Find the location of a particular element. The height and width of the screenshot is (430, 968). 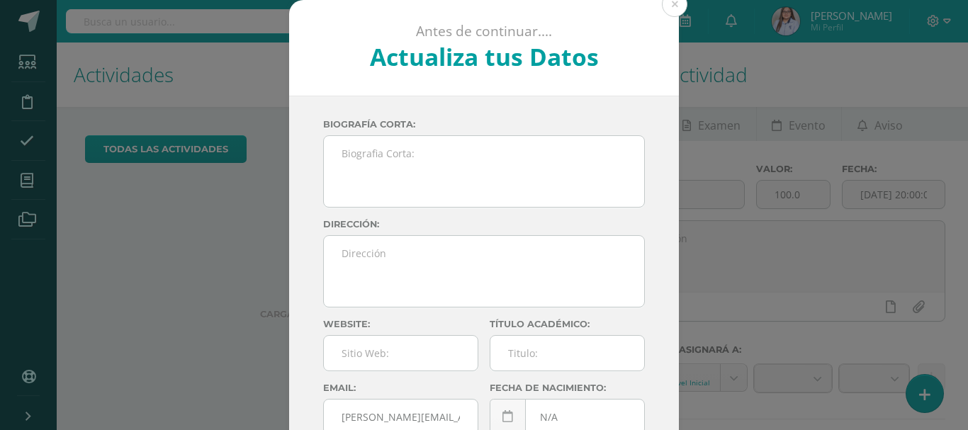

label: Dirección: is located at coordinates (484, 224).